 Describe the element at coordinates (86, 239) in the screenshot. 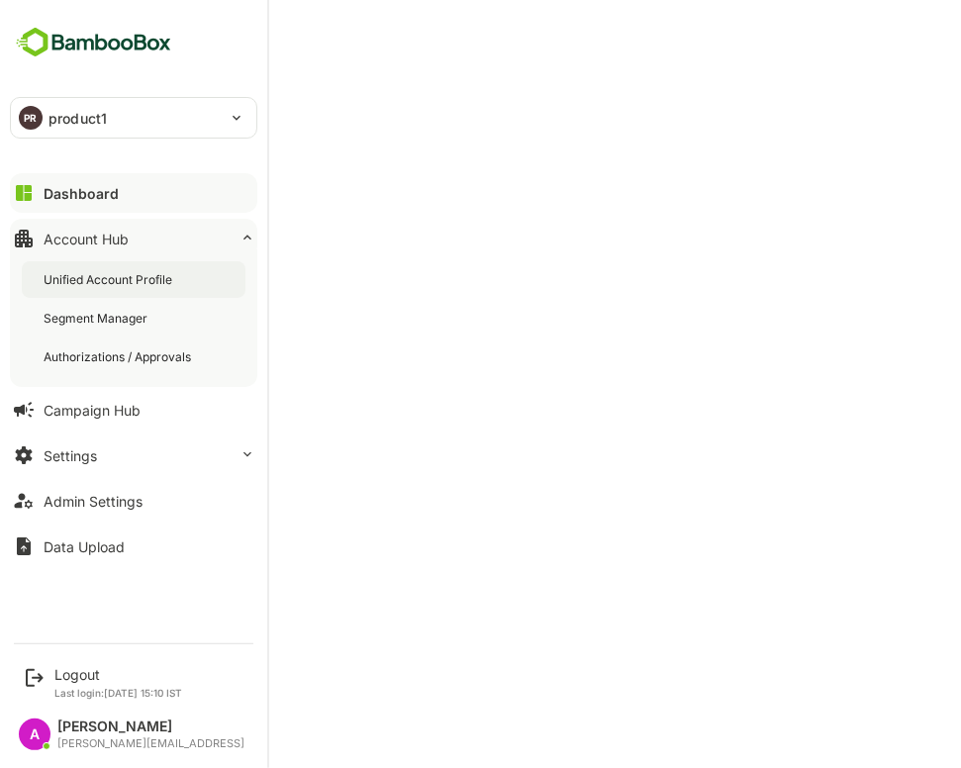

I see `div: Account Hub` at that location.